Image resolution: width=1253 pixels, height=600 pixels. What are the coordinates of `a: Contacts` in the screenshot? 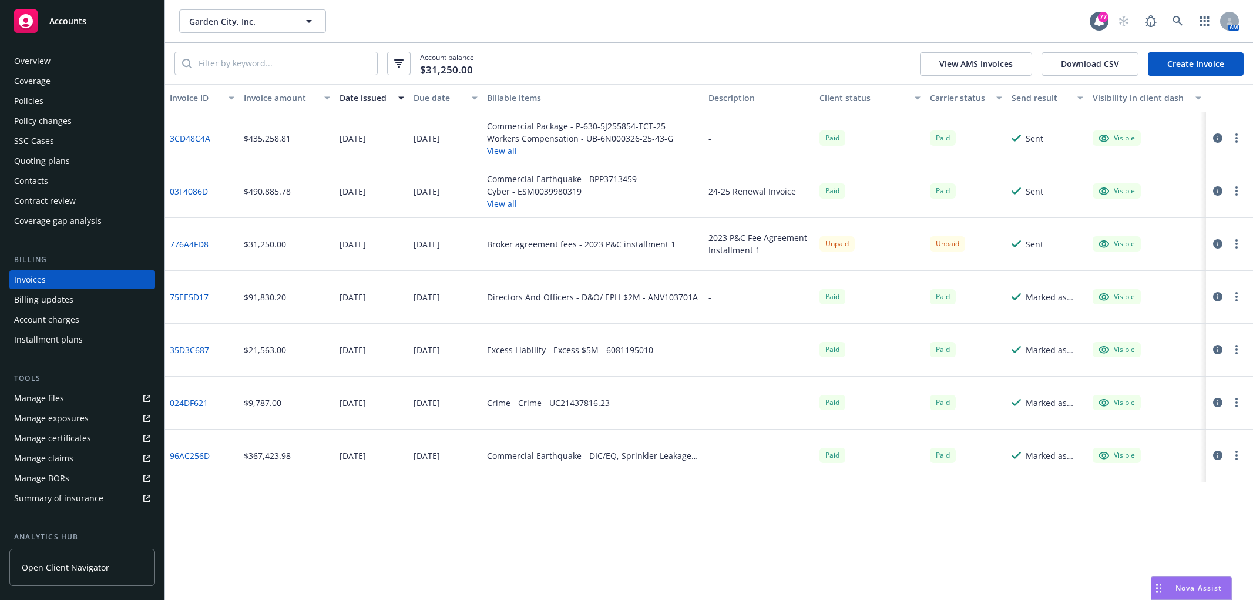 It's located at (82, 181).